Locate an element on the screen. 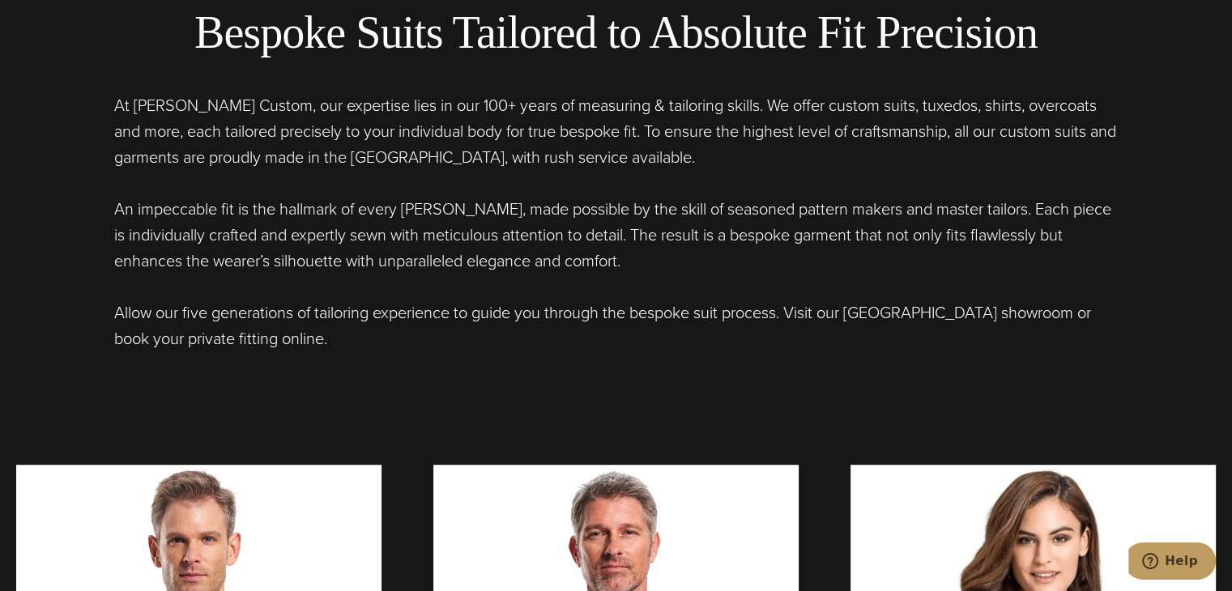 This screenshot has height=591, width=1232. p: Allow our five generations of tailoring experience to guide you through the bespoke suit process.... is located at coordinates (617, 326).